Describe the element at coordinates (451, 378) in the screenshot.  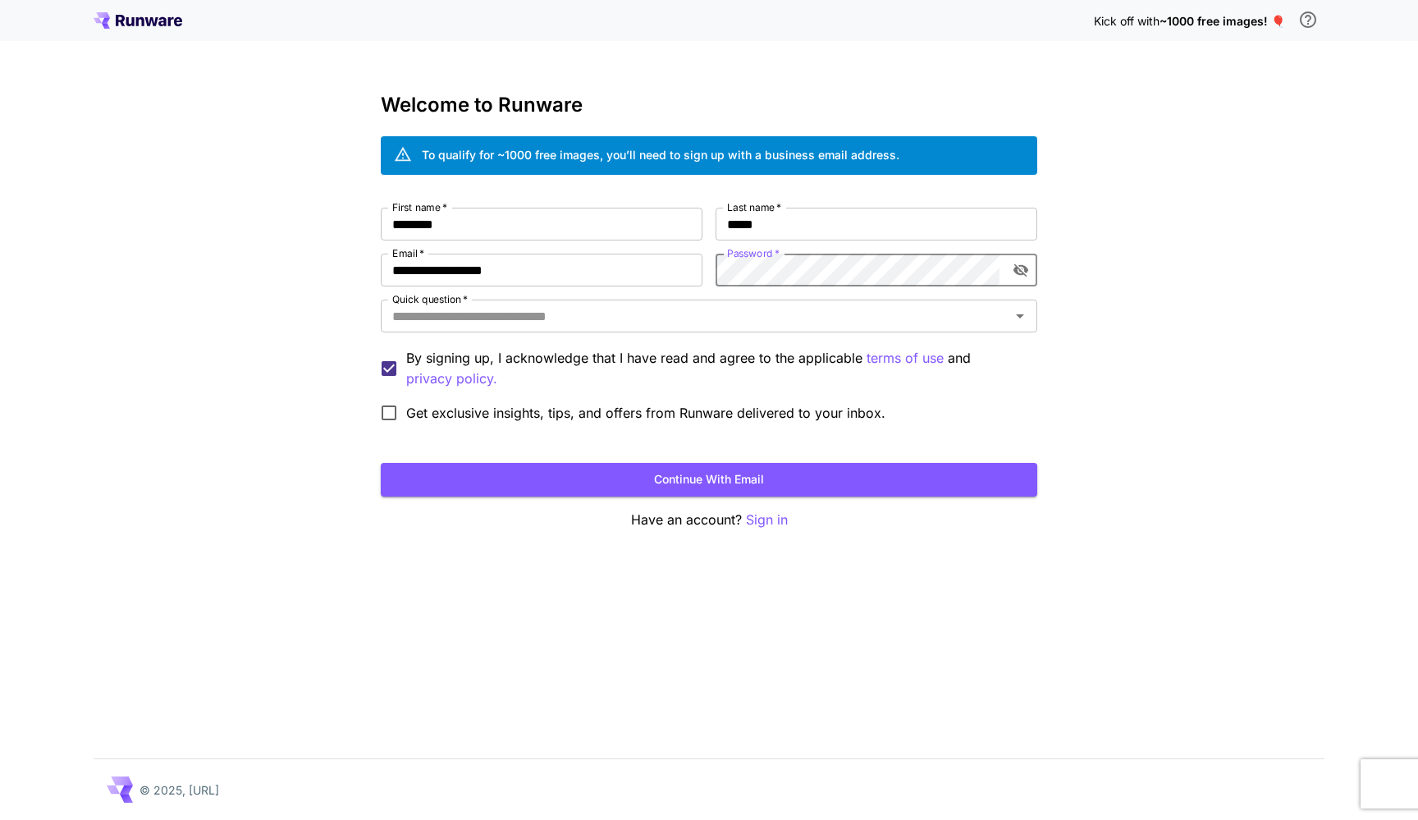
I see `button: By signing up, I acknowledge that I have read and agree to the applicable terms of use and` at that location.